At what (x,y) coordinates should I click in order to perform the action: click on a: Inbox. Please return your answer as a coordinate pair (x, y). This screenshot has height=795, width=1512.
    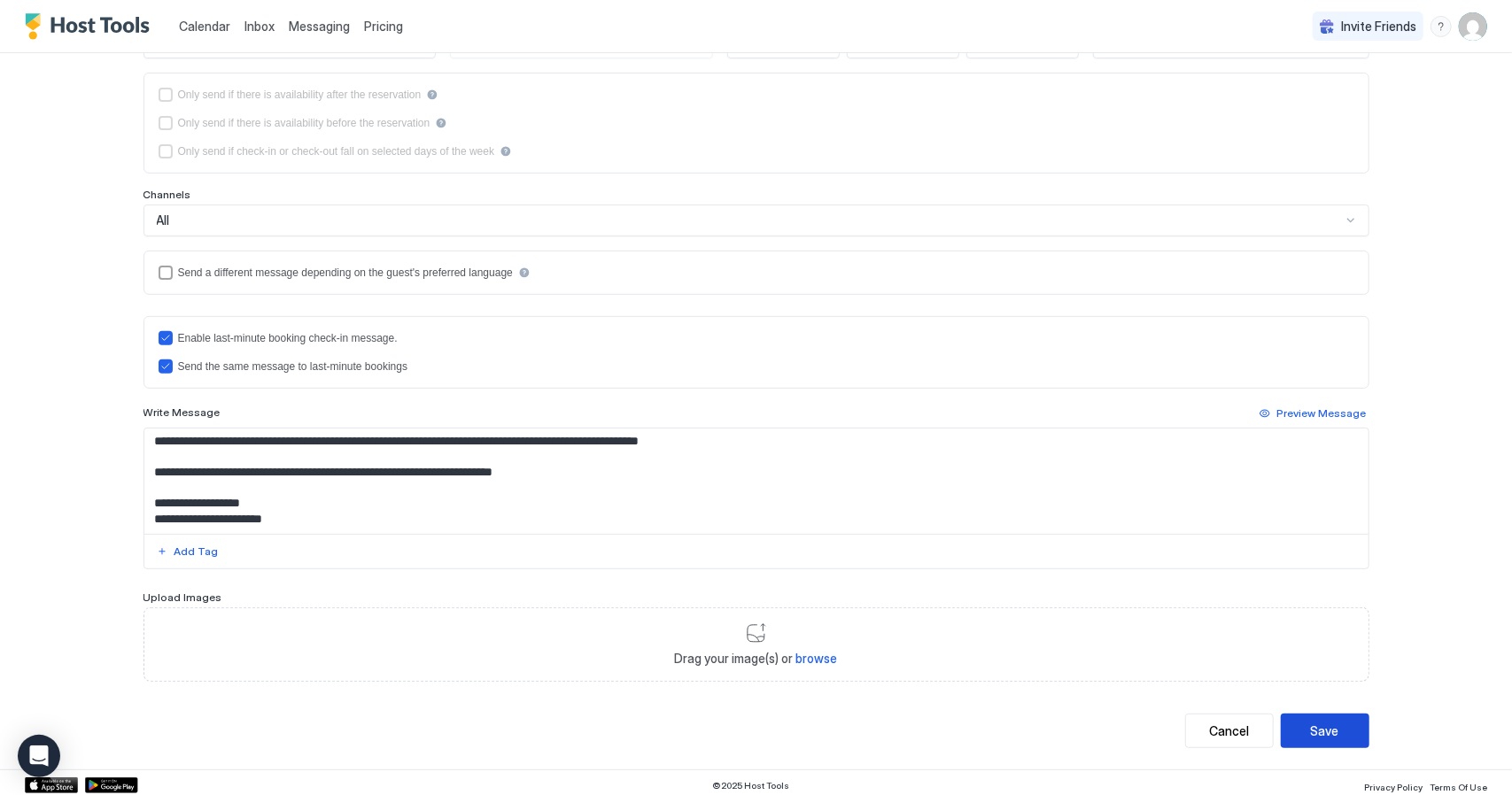
    Looking at the image, I should click on (260, 25).